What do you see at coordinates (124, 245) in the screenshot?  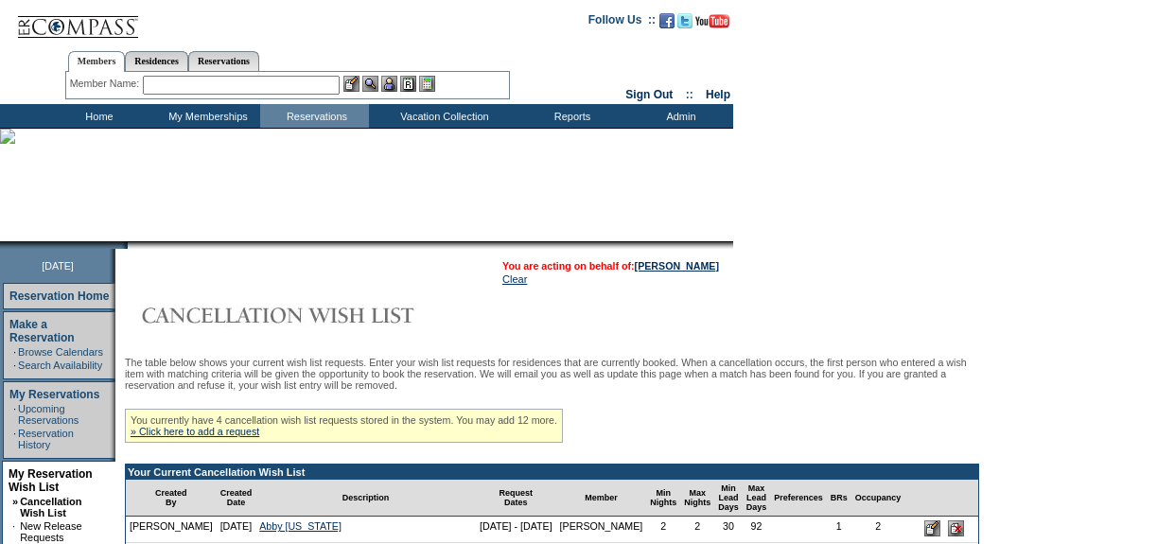 I see `img: promoShadowLeftCorner.gif` at bounding box center [124, 245].